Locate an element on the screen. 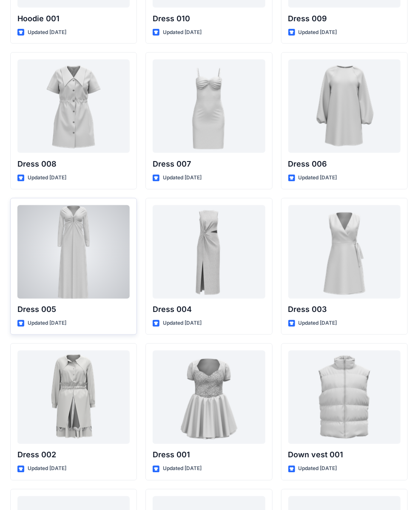 This screenshot has height=510, width=418. p: Dress 008 is located at coordinates (74, 164).